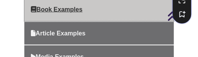 Image resolution: width=198 pixels, height=57 pixels. Describe the element at coordinates (99, 34) in the screenshot. I see `a: Article Examples` at that location.